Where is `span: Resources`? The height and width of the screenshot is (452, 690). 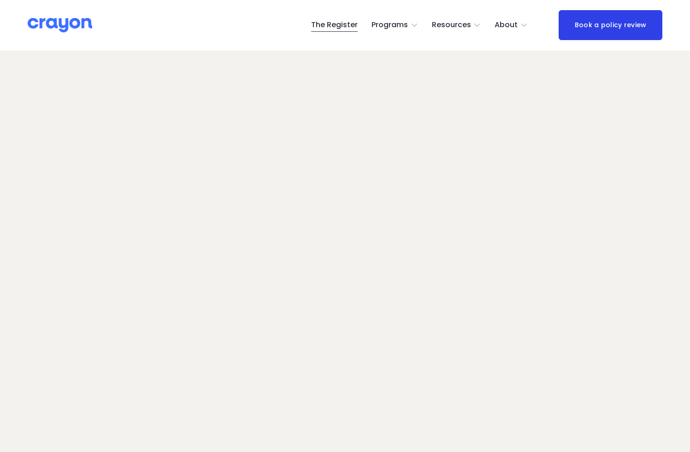 span: Resources is located at coordinates (451, 25).